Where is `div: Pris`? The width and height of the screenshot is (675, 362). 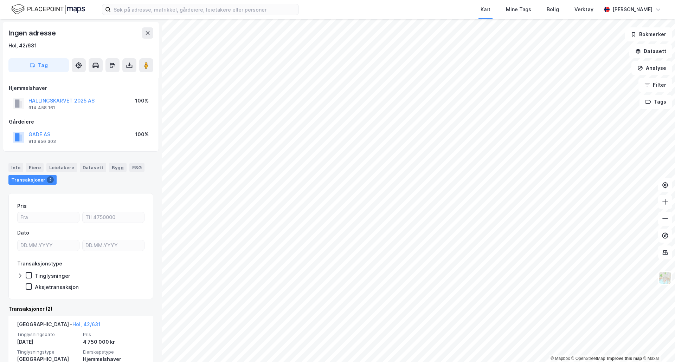 div: Pris is located at coordinates (22, 206).